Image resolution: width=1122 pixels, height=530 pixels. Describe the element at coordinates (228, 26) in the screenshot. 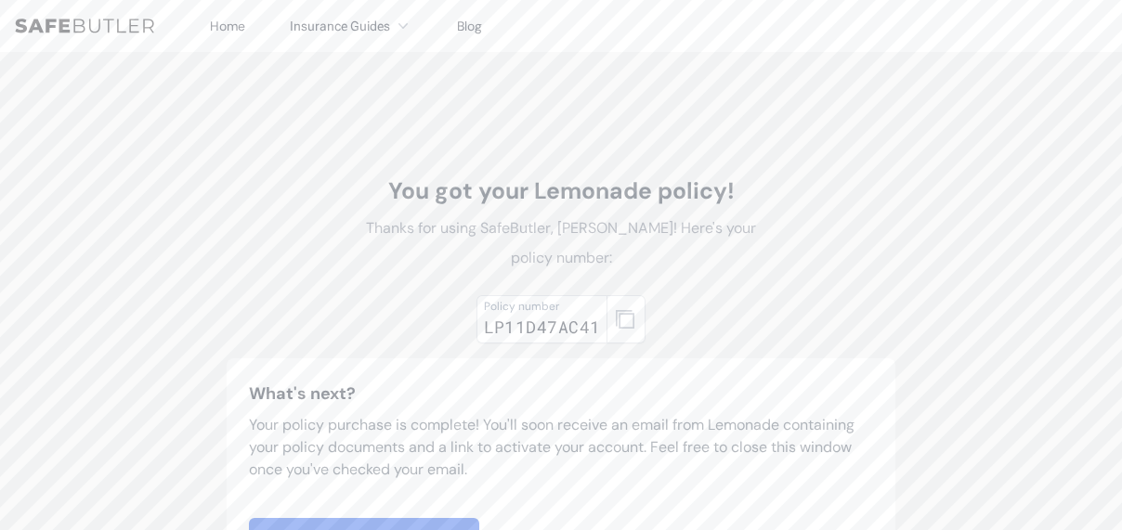

I see `a: Home` at that location.